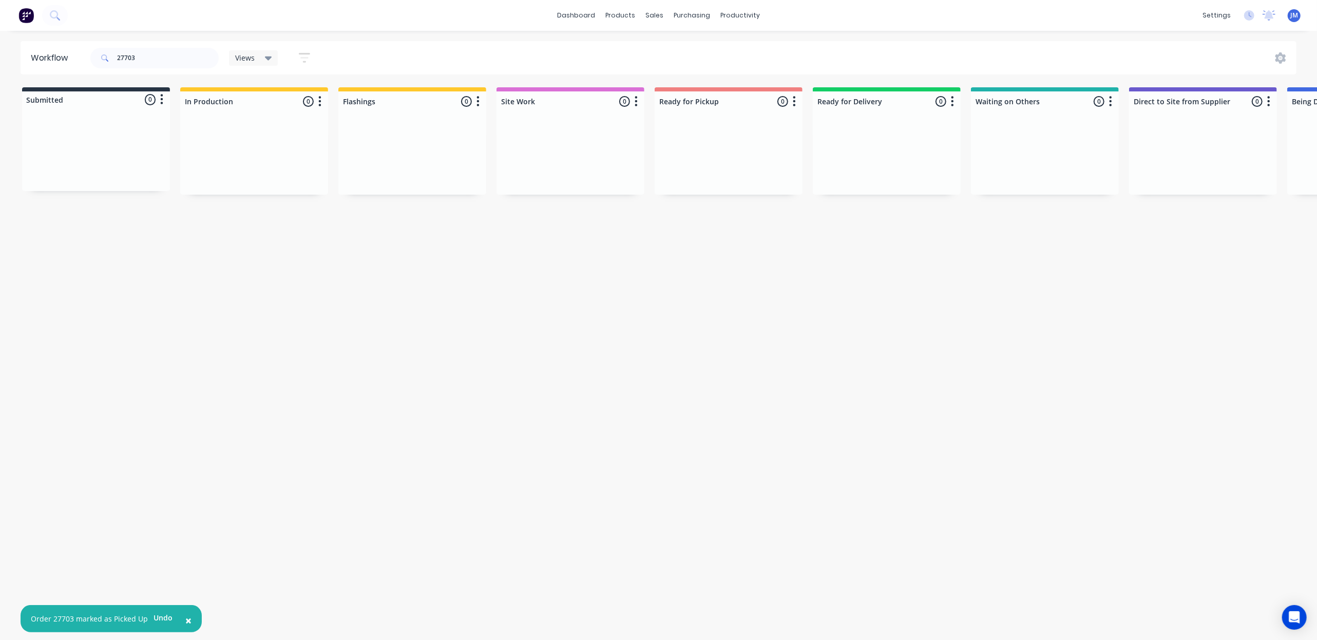  What do you see at coordinates (1216, 15) in the screenshot?
I see `div: settings` at bounding box center [1216, 15].